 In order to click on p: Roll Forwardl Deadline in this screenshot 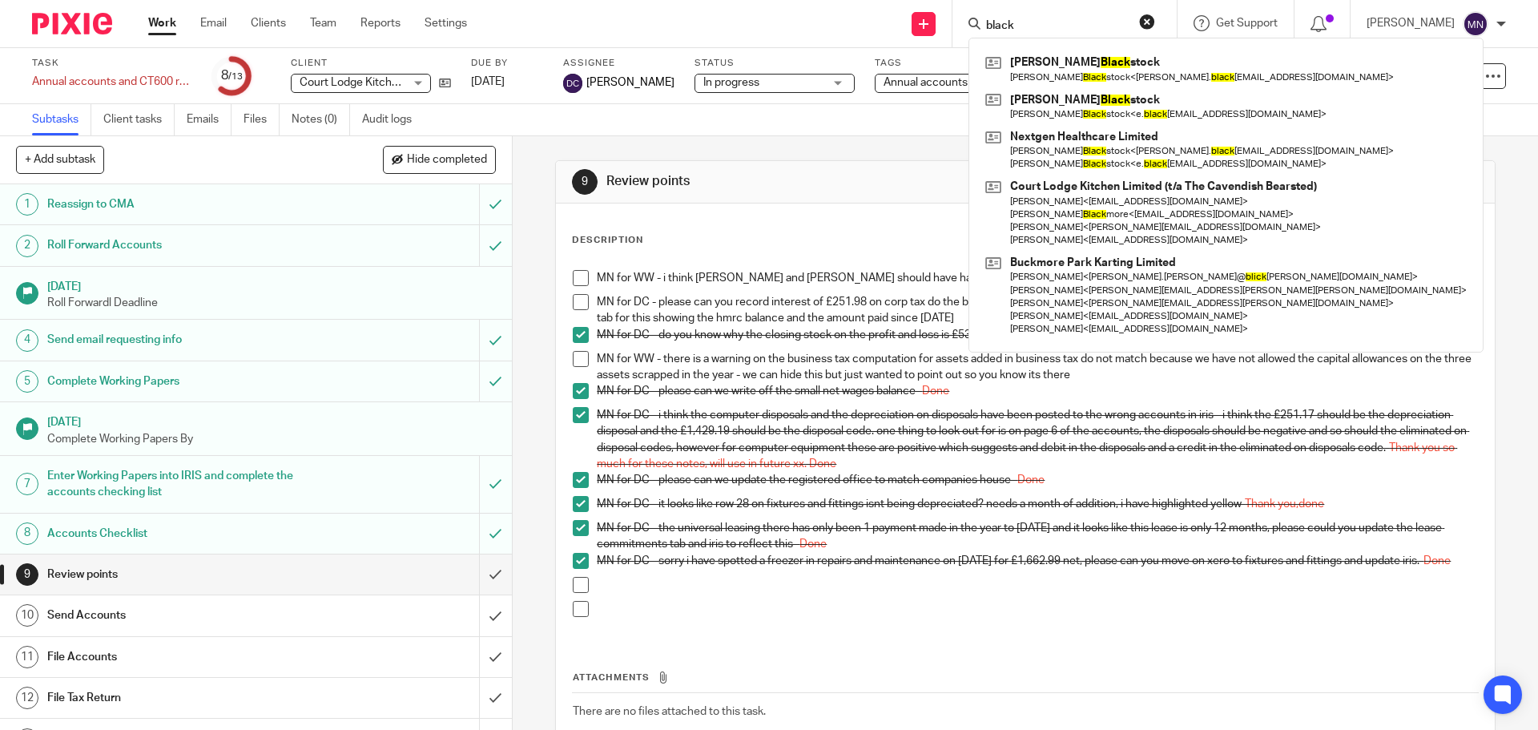, I will do `click(271, 303)`.